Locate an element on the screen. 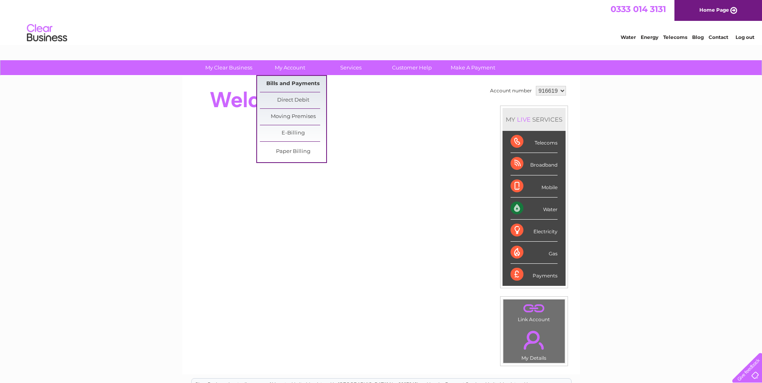  div: LIVE is located at coordinates (524, 119).